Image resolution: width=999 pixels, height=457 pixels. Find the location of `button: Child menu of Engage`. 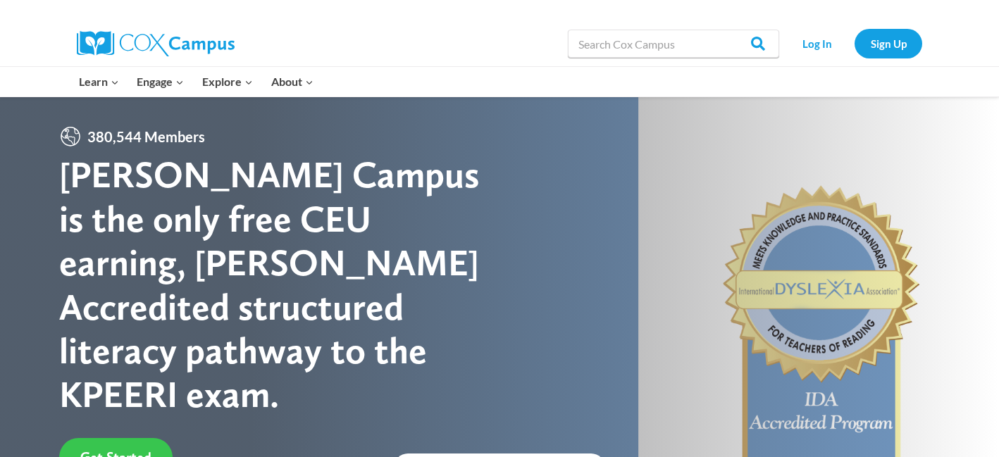

button: Child menu of Engage is located at coordinates (161, 82).